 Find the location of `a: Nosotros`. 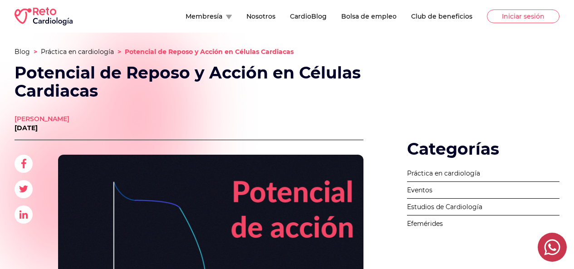

a: Nosotros is located at coordinates (261, 16).